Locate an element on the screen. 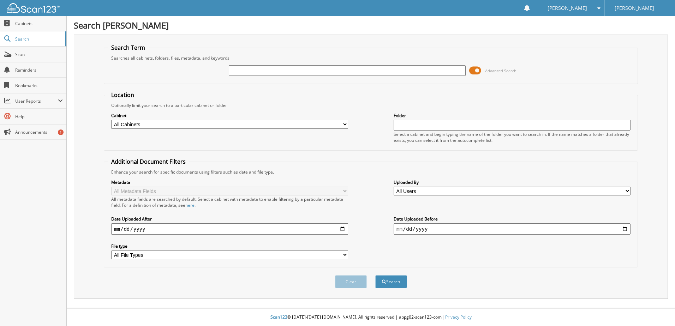 Image resolution: width=675 pixels, height=326 pixels. span: Bookmarks is located at coordinates (39, 85).